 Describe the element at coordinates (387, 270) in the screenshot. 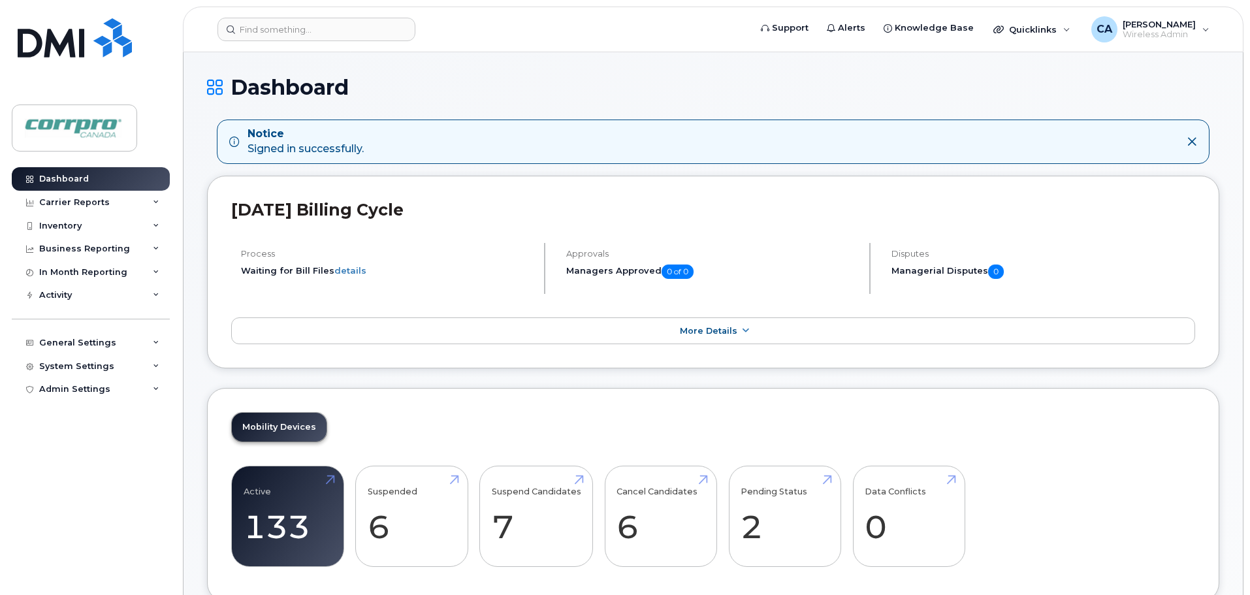

I see `li: Waiting for Bill Files` at that location.